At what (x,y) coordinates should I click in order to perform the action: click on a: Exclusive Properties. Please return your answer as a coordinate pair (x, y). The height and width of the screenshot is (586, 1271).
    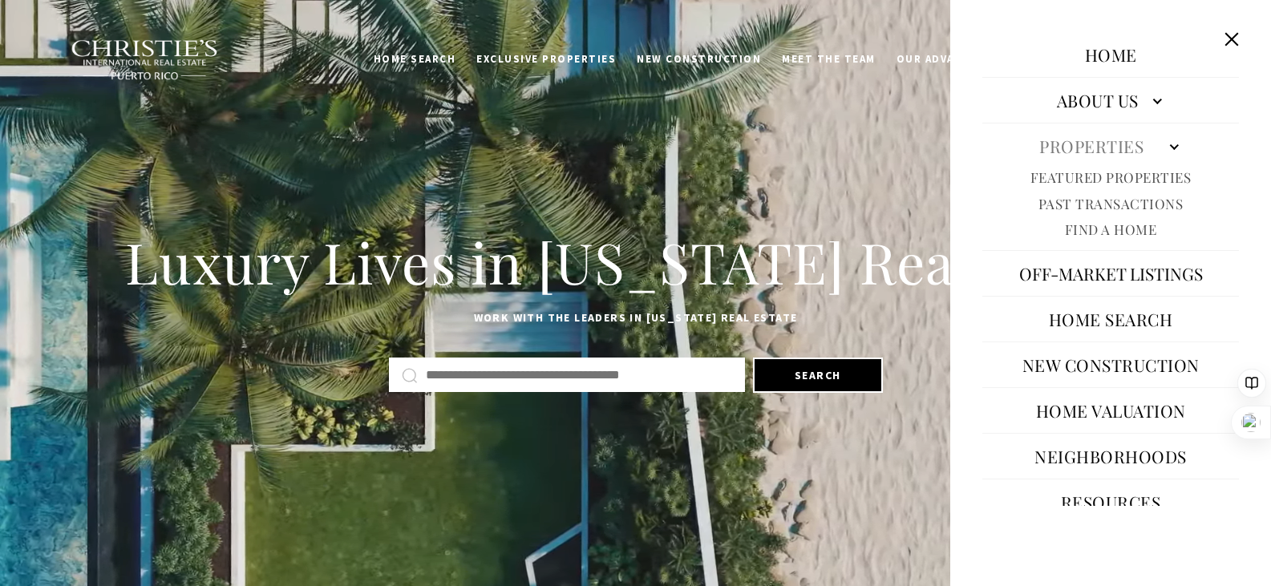
    Looking at the image, I should click on (546, 59).